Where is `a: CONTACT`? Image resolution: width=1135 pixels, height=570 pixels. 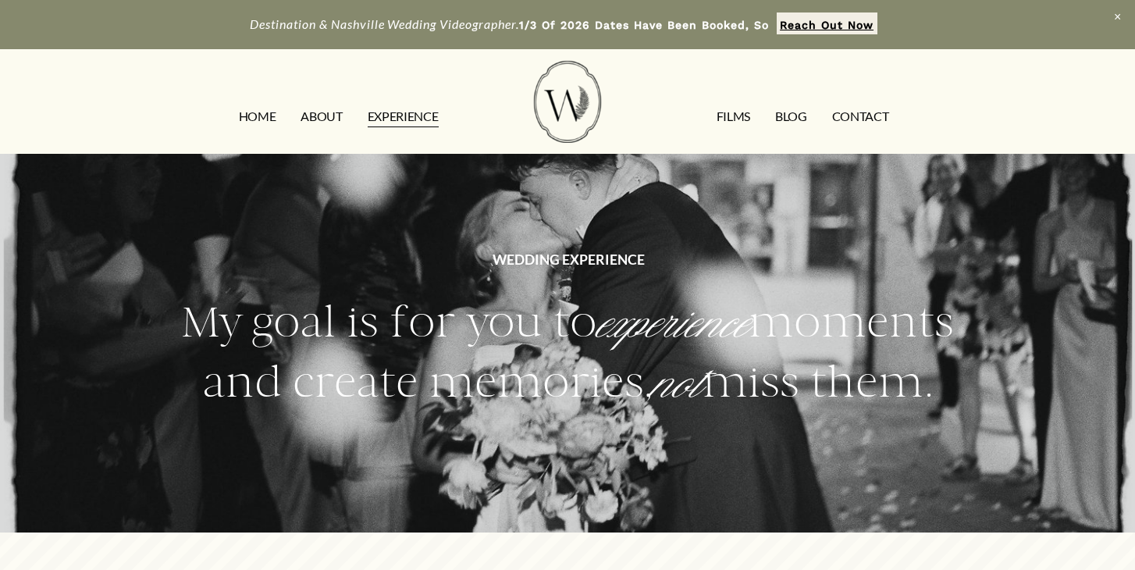 a: CONTACT is located at coordinates (860, 116).